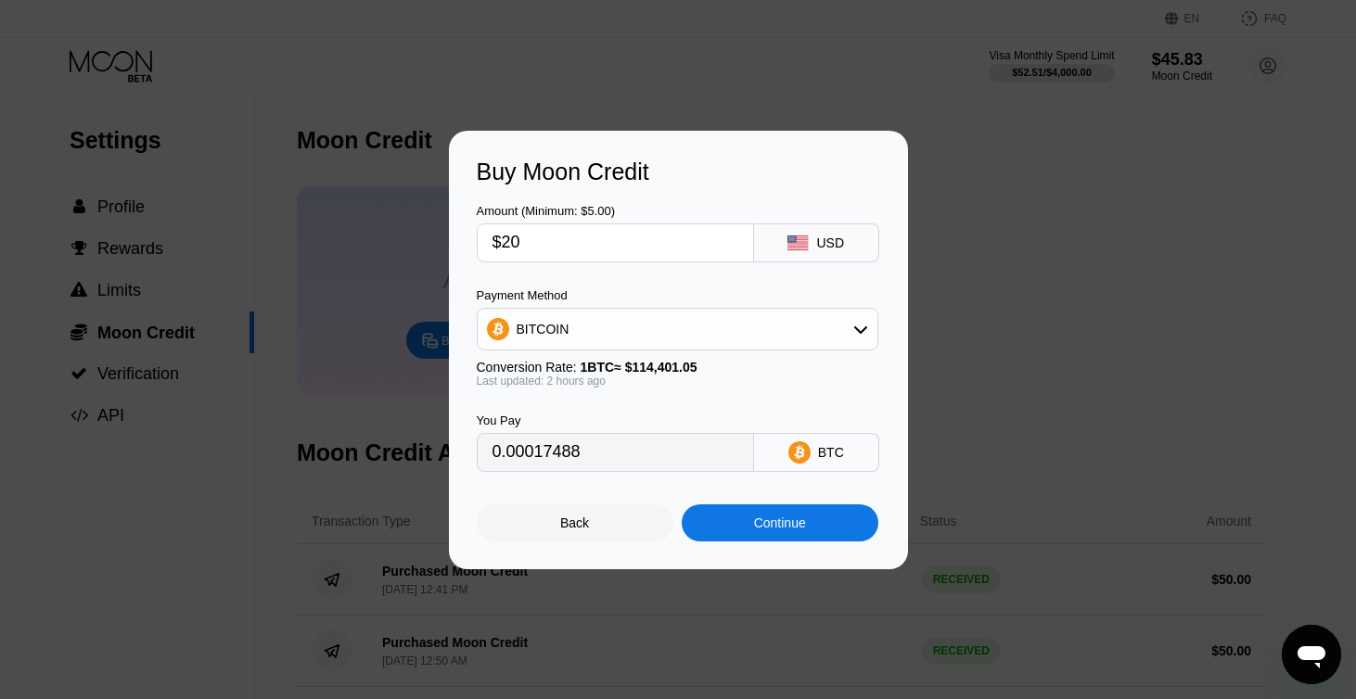 The width and height of the screenshot is (1356, 699). What do you see at coordinates (677, 295) in the screenshot?
I see `div: Payment Method` at bounding box center [677, 295].